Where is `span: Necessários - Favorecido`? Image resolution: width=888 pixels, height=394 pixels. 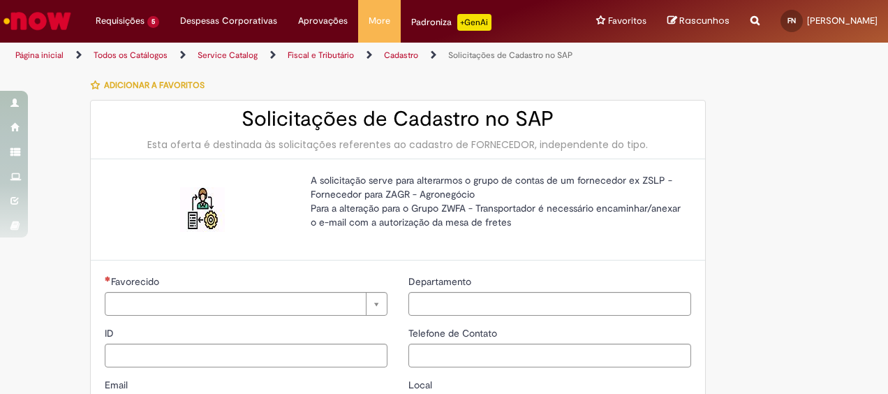 span: Necessários - Favorecido is located at coordinates (136, 281).